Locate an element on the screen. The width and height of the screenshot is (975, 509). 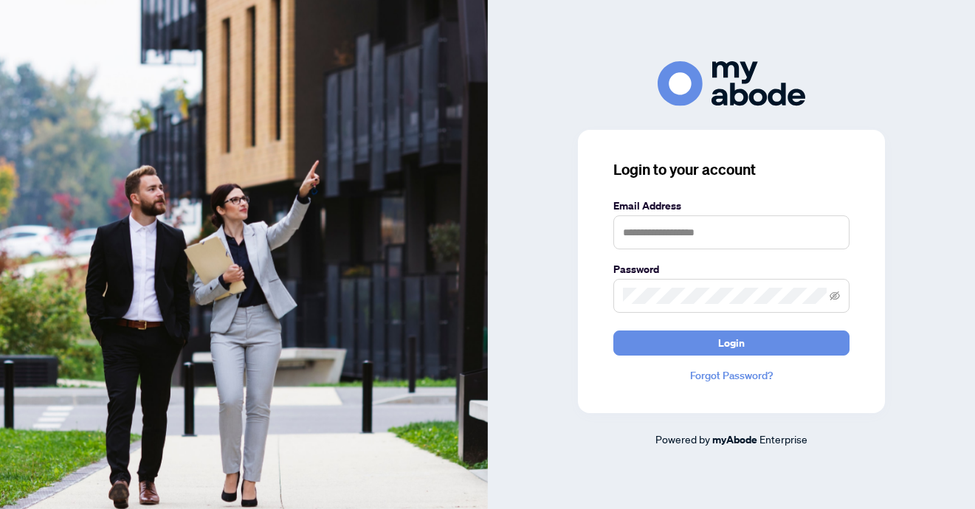
span: Powered by is located at coordinates (683, 439).